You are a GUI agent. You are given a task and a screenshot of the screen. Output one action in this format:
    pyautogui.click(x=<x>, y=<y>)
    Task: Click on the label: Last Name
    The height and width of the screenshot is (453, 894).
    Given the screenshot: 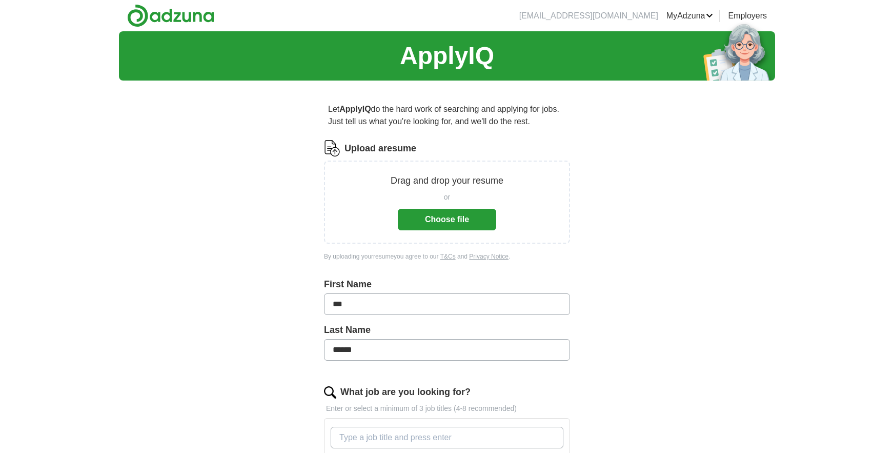 What is the action you would take?
    pyautogui.click(x=447, y=330)
    